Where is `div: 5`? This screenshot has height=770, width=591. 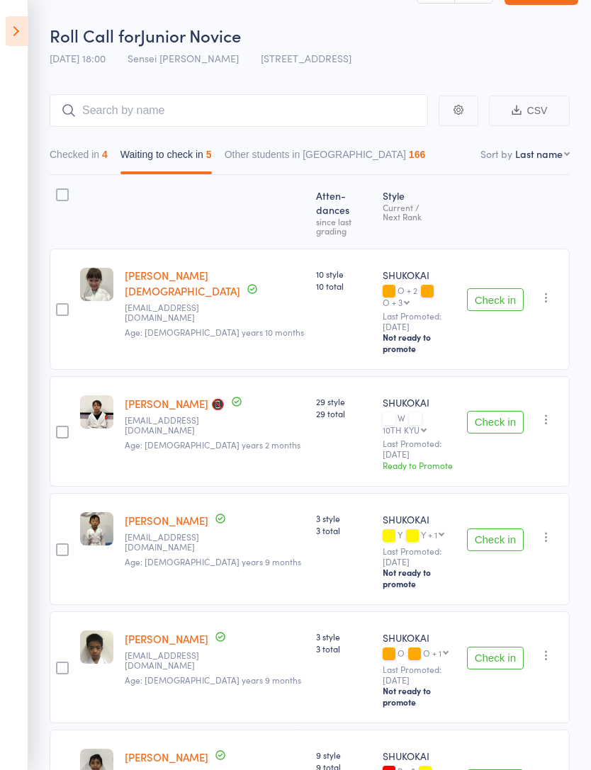 div: 5 is located at coordinates (209, 154).